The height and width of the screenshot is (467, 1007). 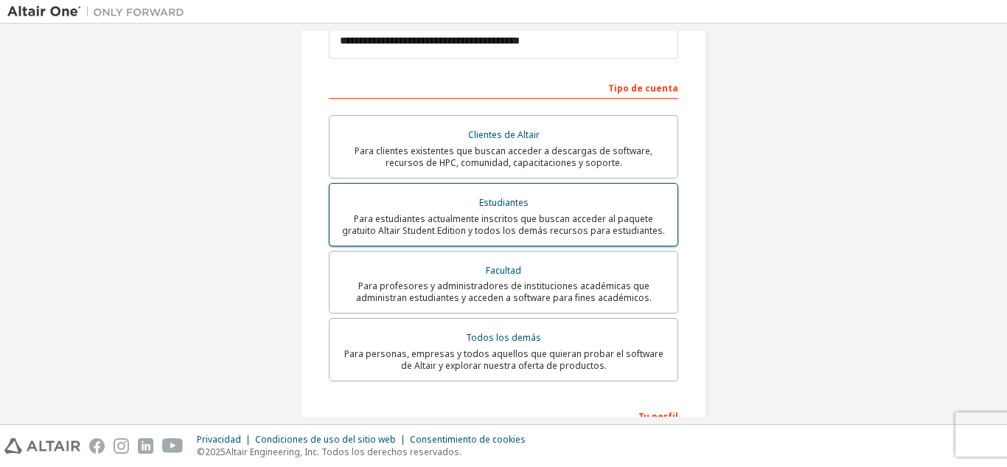 I want to click on font: Clientes de Altair, so click(x=504, y=134).